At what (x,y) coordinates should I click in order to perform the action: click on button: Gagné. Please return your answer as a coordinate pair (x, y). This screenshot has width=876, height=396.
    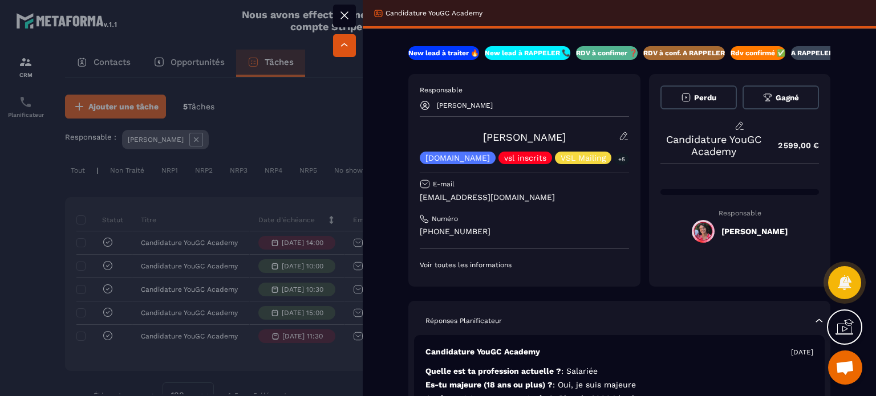
    Looking at the image, I should click on (781, 98).